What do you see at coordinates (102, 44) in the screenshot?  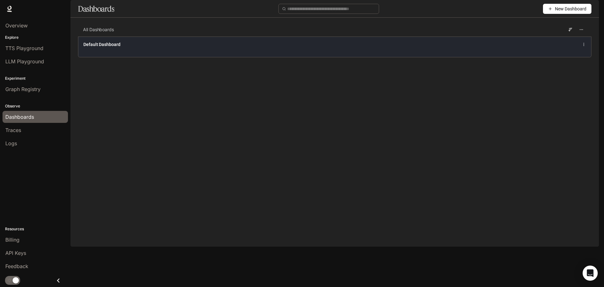 I see `a: Default Dashboard` at bounding box center [102, 44].